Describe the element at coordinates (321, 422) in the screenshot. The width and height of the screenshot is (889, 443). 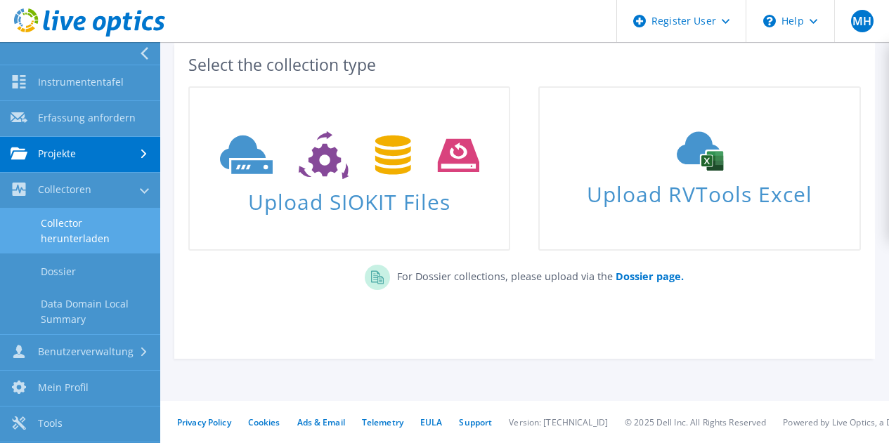
I see `a: Ads & Email` at that location.